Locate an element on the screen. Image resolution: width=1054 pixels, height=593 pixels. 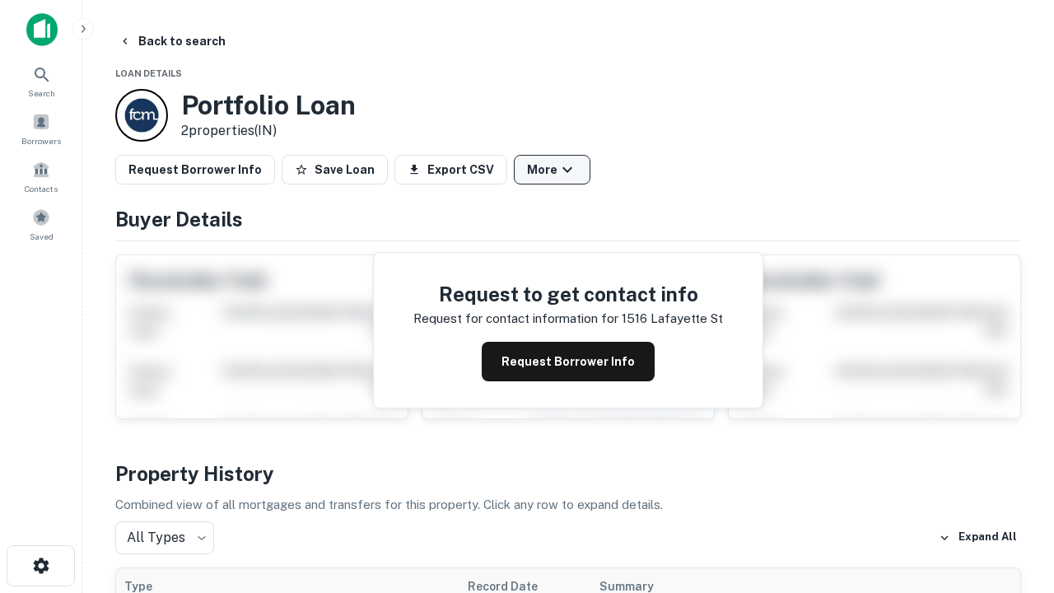
p: 2 properties (IN) is located at coordinates (268, 131).